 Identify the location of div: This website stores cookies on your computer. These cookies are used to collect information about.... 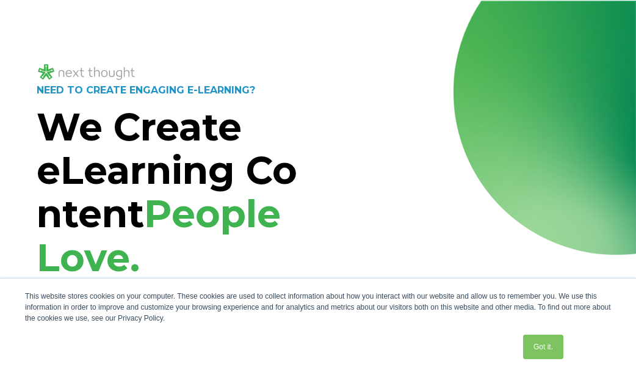
(318, 307).